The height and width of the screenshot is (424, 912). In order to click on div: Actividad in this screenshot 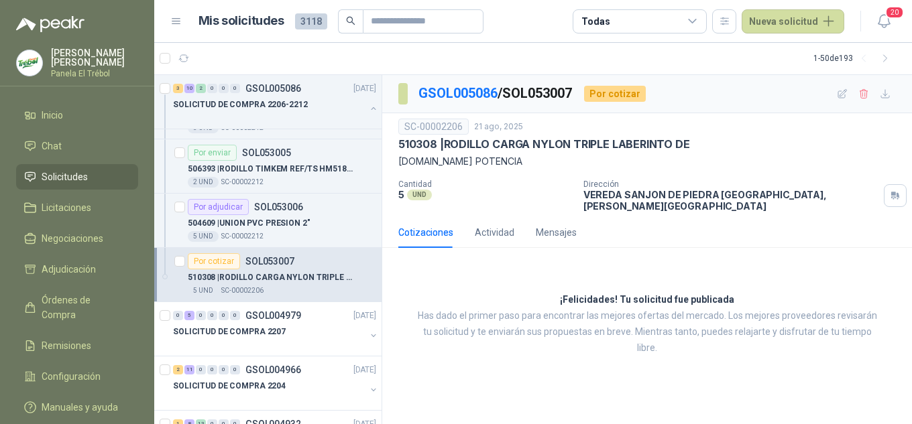, I will do `click(494, 233)`.